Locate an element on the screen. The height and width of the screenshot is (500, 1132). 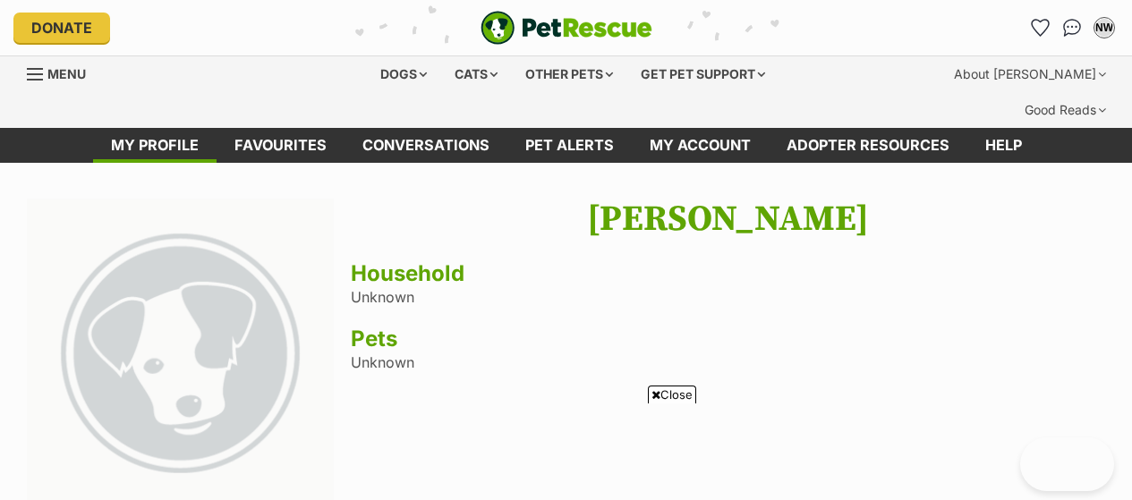
img: chat-41dd97257d64d25036548639549fe6c8038ab92f7586957e7f3b1b290dea8141.svg is located at coordinates (1072, 28).